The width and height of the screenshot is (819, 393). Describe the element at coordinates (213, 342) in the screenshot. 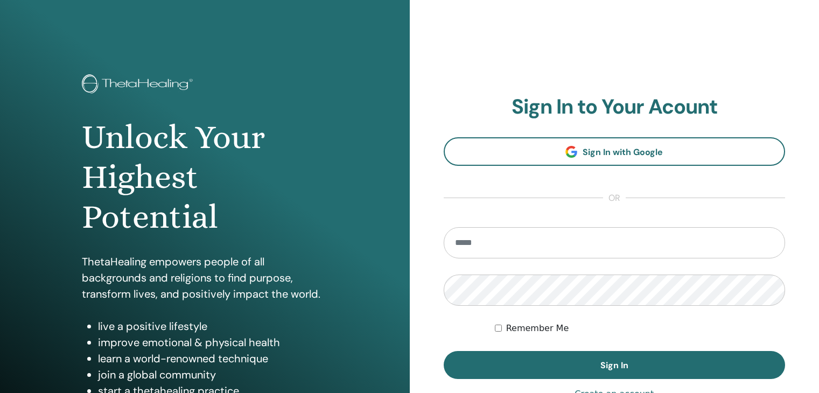

I see `li: improve emotional & physical health` at that location.